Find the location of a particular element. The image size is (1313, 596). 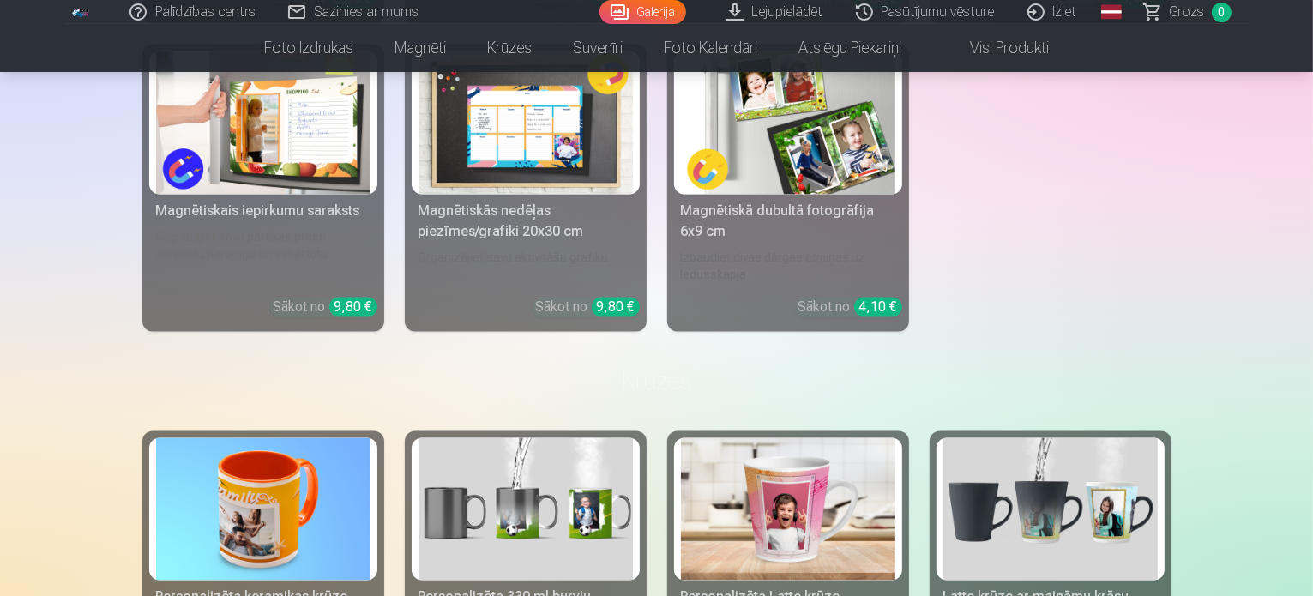

a: Atslēgu piekariņi is located at coordinates (850, 48).